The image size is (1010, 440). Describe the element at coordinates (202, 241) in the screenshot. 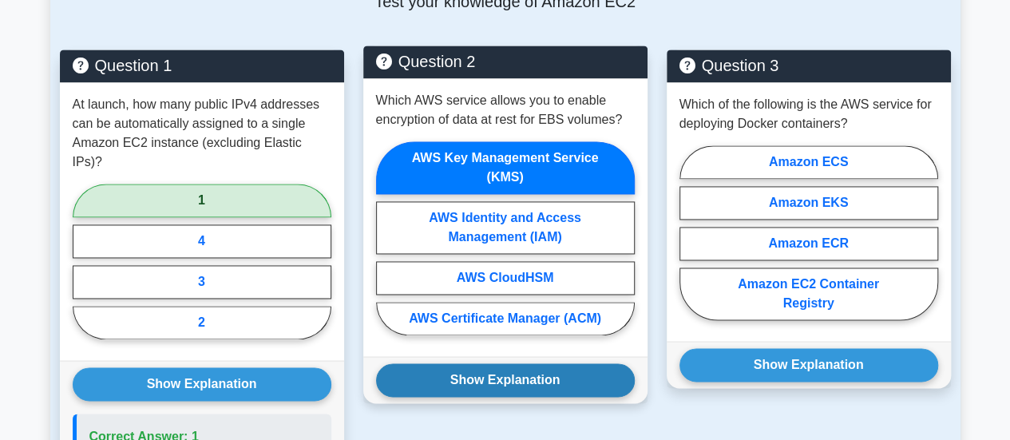

I see `label: 4` at that location.